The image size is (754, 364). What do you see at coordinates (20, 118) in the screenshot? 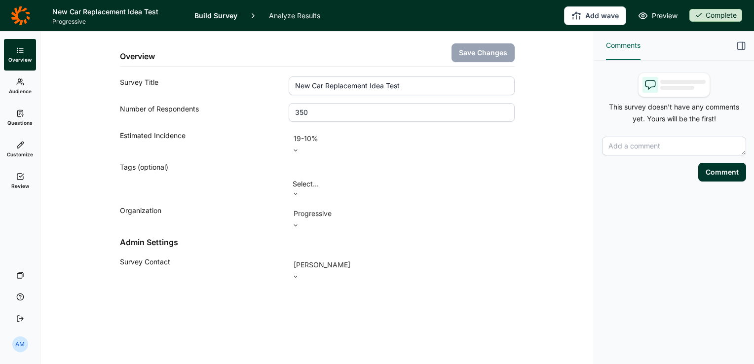
I see `a: Questions` at bounding box center [20, 118].